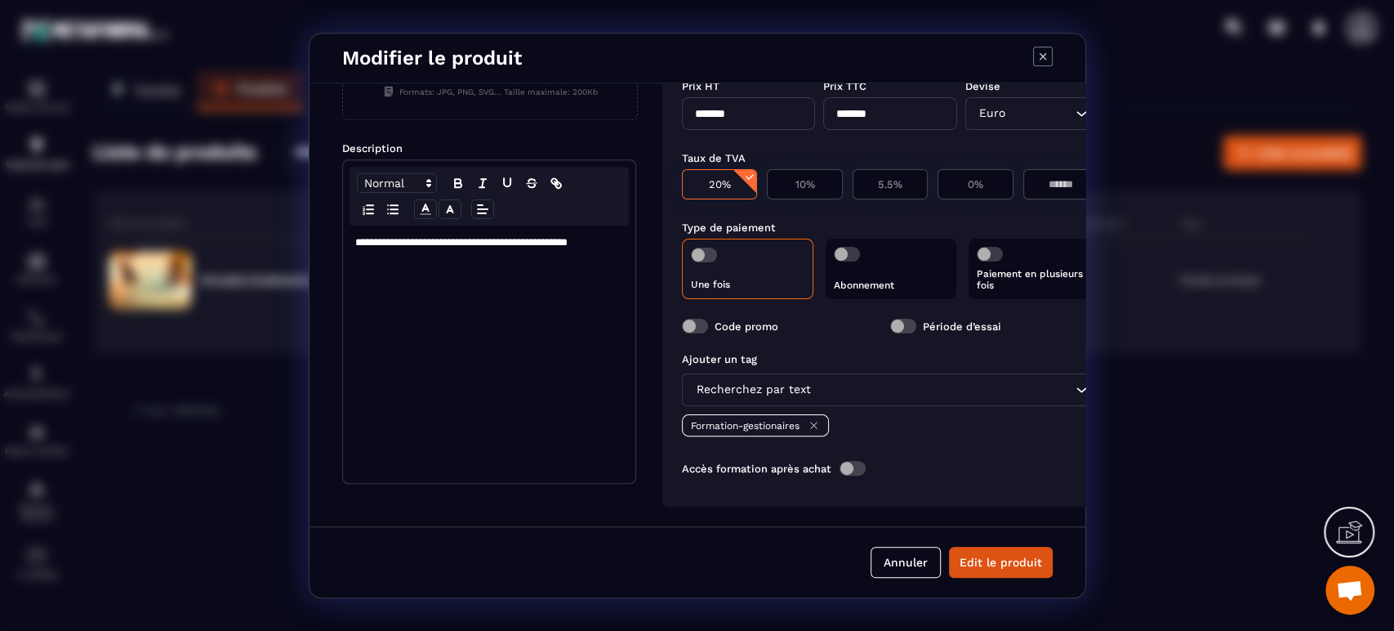 This screenshot has height=631, width=1394. I want to click on p: 10%, so click(805, 184).